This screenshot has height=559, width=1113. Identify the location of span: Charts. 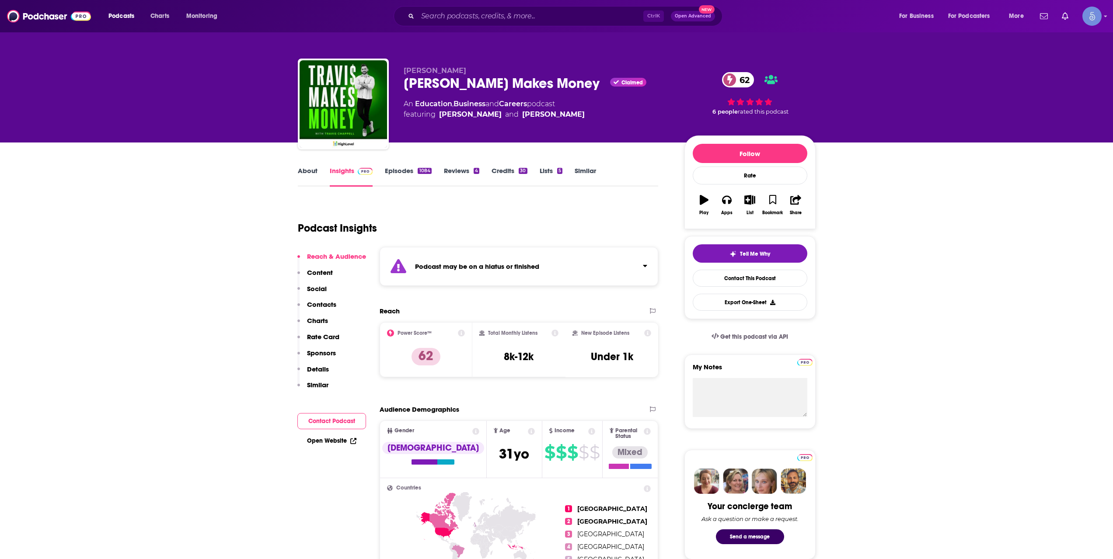
(160, 16).